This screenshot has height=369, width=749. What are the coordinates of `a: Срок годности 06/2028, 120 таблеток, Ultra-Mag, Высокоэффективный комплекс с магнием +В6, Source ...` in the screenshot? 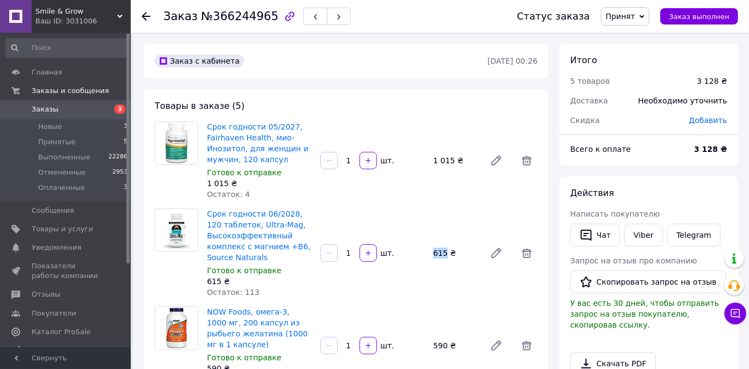 It's located at (259, 236).